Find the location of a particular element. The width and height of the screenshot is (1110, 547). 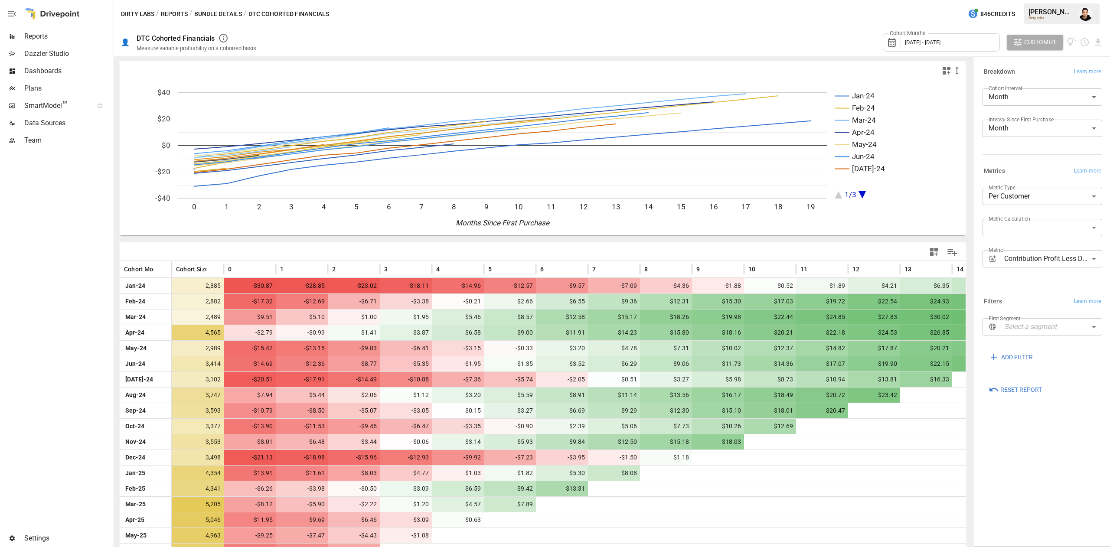

span: $28.86 is located at coordinates (980, 333).